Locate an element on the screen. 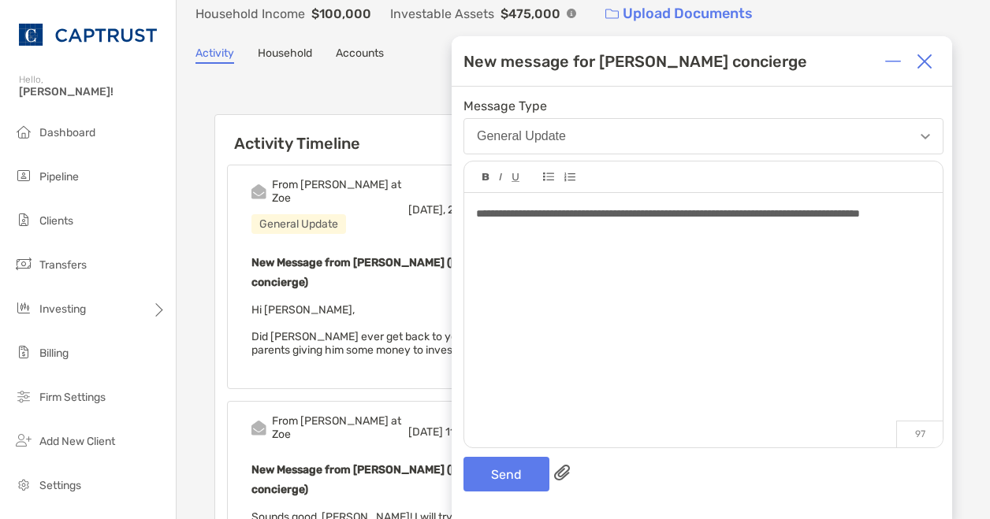  span: Transfers is located at coordinates (63, 265).